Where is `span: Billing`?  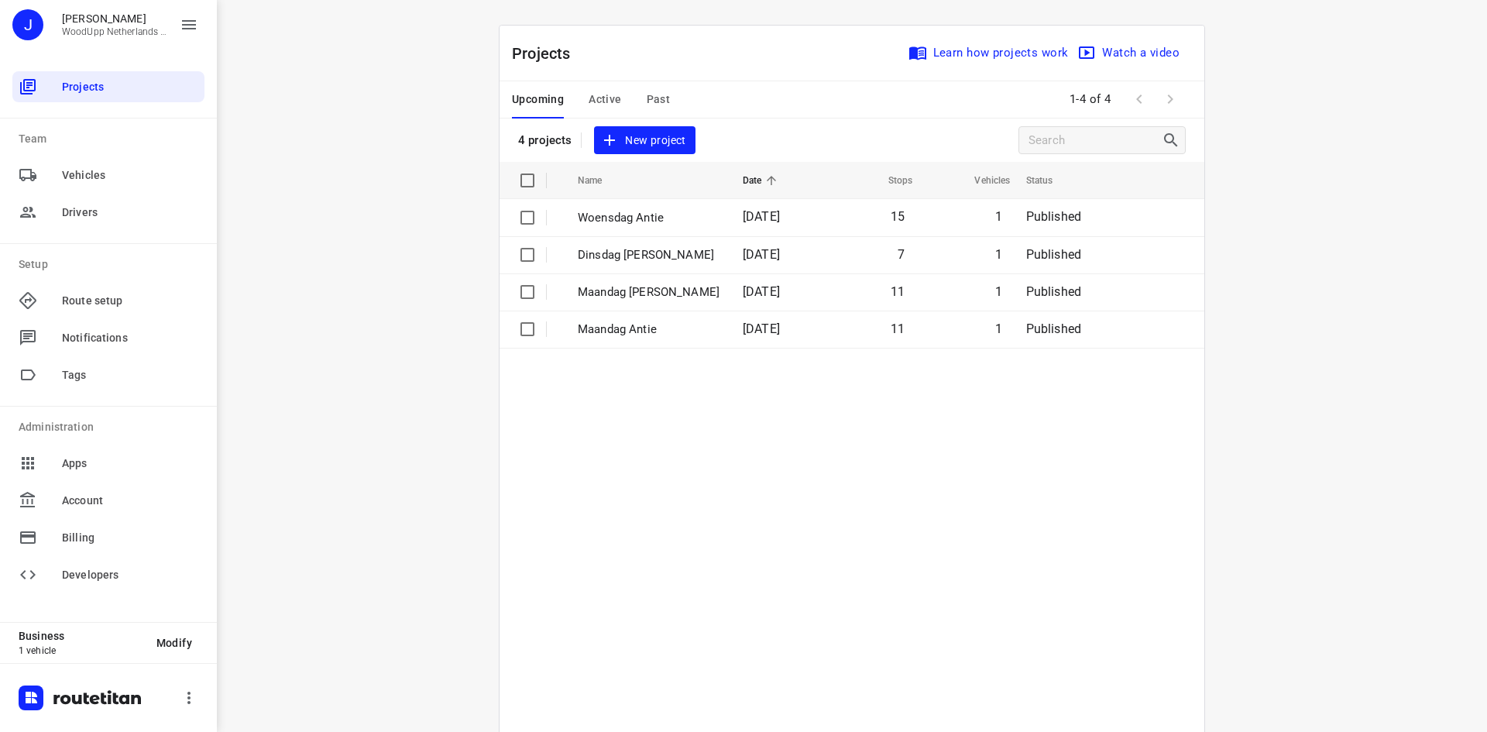
span: Billing is located at coordinates (130, 537).